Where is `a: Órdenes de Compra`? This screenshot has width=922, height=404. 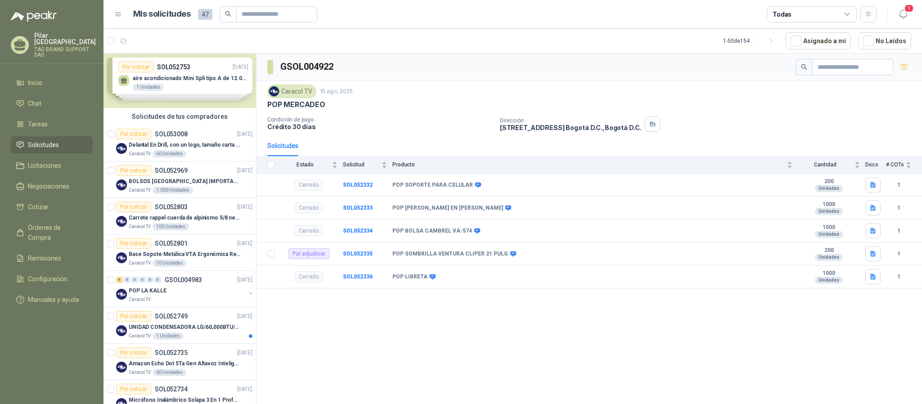 a: Órdenes de Compra is located at coordinates (52, 233).